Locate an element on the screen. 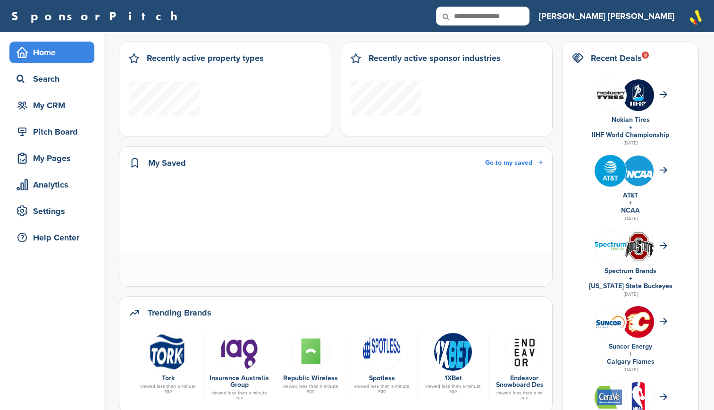  a: 327442489 2277302595783983 6997078865662927416 n is located at coordinates (525, 351).